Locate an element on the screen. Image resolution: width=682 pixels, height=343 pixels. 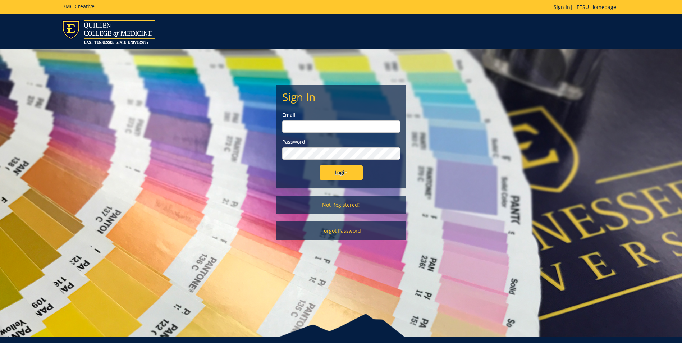
a: Sign In is located at coordinates (562, 7).